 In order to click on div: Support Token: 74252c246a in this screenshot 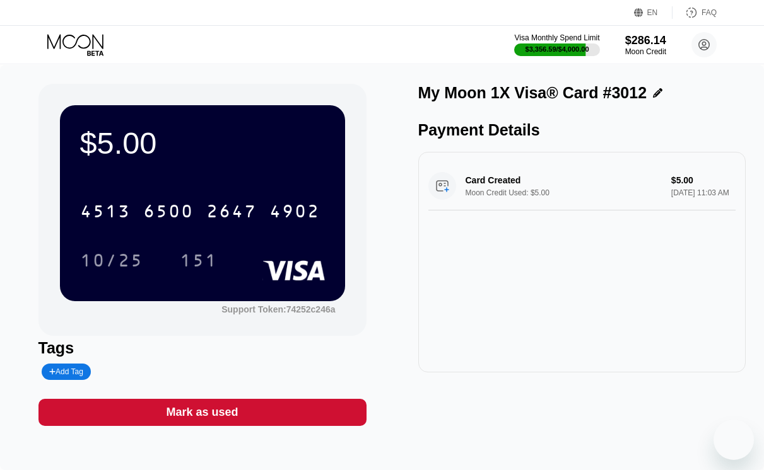, I will do `click(278, 310)`.